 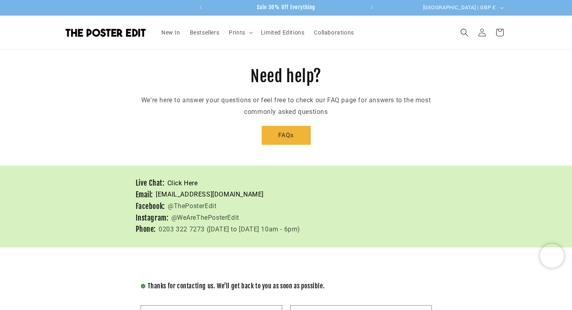 I want to click on summary: Search, so click(x=464, y=33).